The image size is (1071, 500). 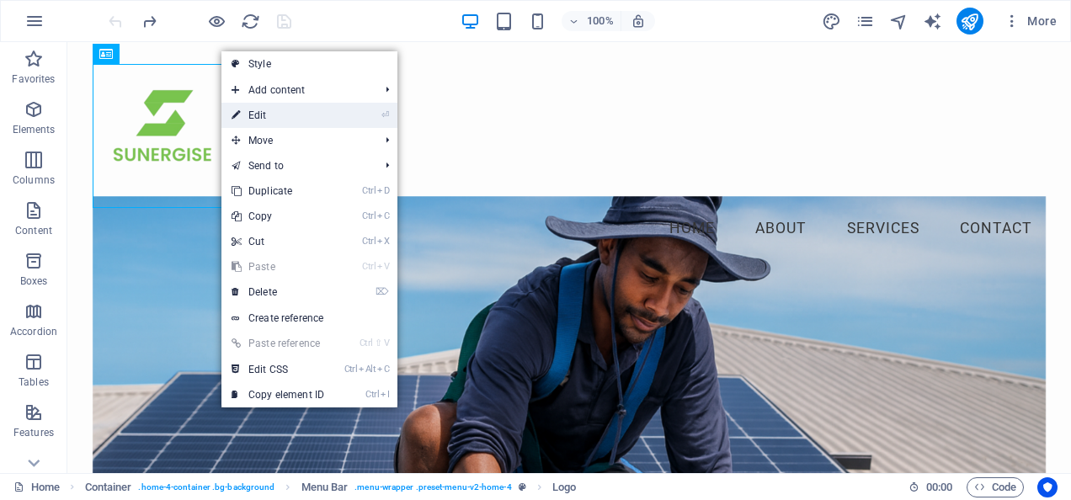 What do you see at coordinates (931, 488) in the screenshot?
I see `h6: Session time` at bounding box center [931, 488].